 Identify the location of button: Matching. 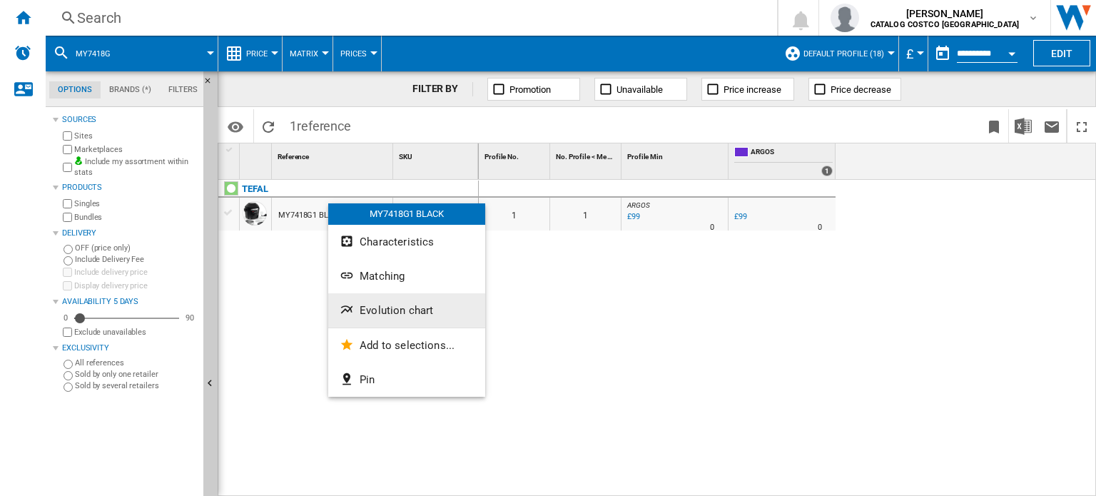
(407, 276).